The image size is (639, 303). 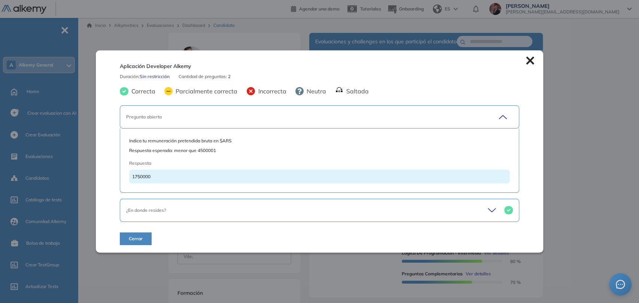 What do you see at coordinates (300, 164) in the screenshot?
I see `span: Respuesta` at bounding box center [300, 164].